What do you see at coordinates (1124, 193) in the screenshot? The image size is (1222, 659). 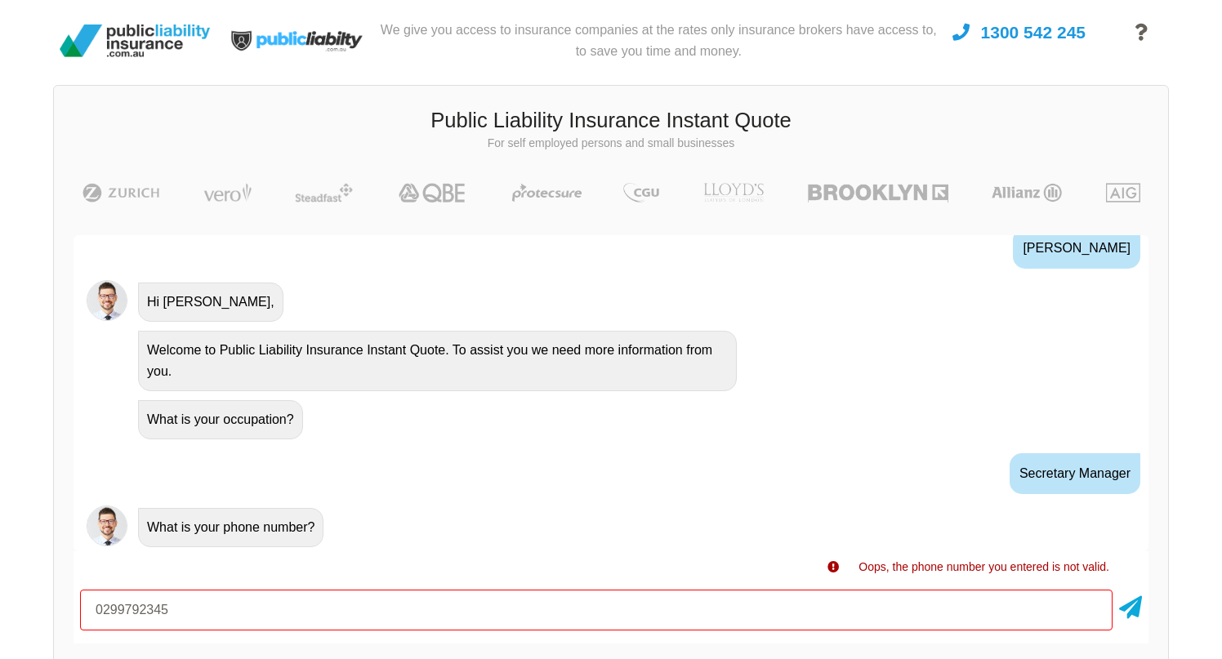 I see `img: AIG | Public Liability Insurance` at bounding box center [1124, 193].